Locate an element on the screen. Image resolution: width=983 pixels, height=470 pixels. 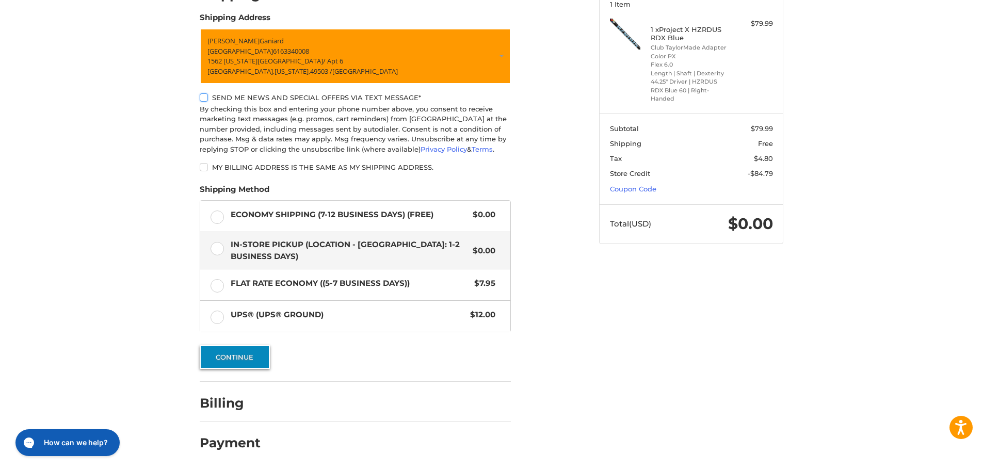
a: Privacy Policy is located at coordinates (444, 149).